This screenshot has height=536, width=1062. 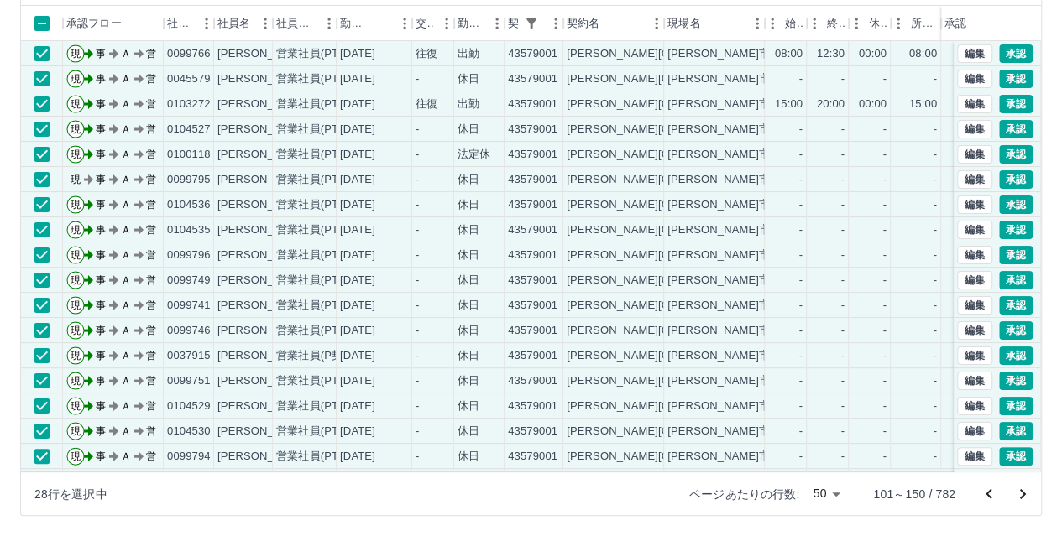 I want to click on div: 交通費, so click(x=425, y=23).